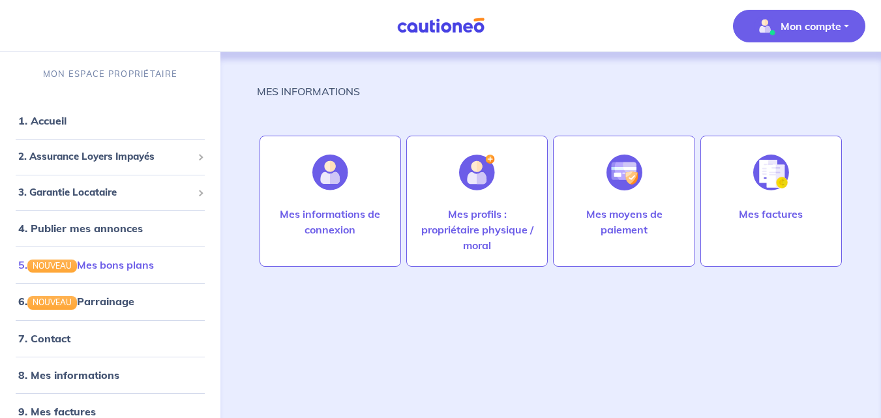  What do you see at coordinates (799, 26) in the screenshot?
I see `button: illu_account_valid_menu.svgMon compte` at bounding box center [799, 26].